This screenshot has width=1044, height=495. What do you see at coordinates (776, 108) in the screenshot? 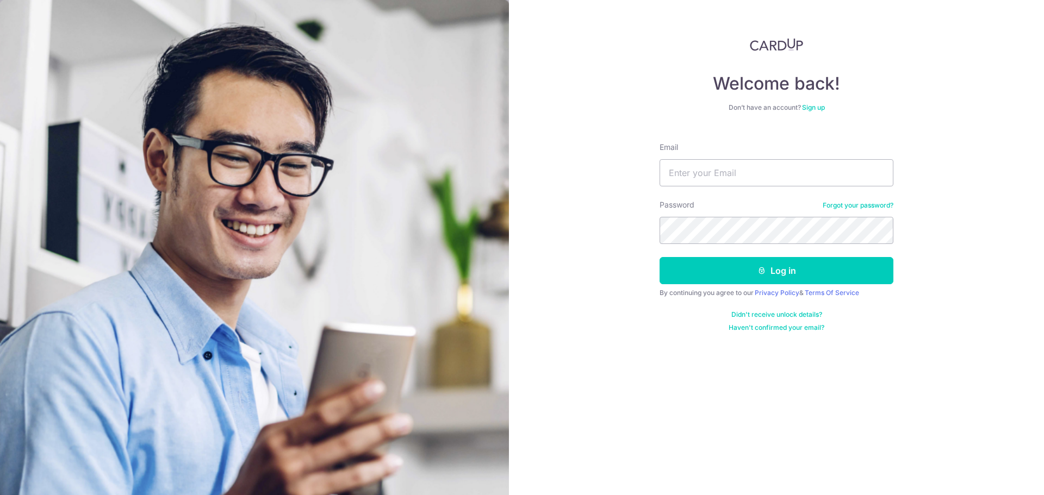
I see `div: Don’t have an account?` at bounding box center [776, 108].